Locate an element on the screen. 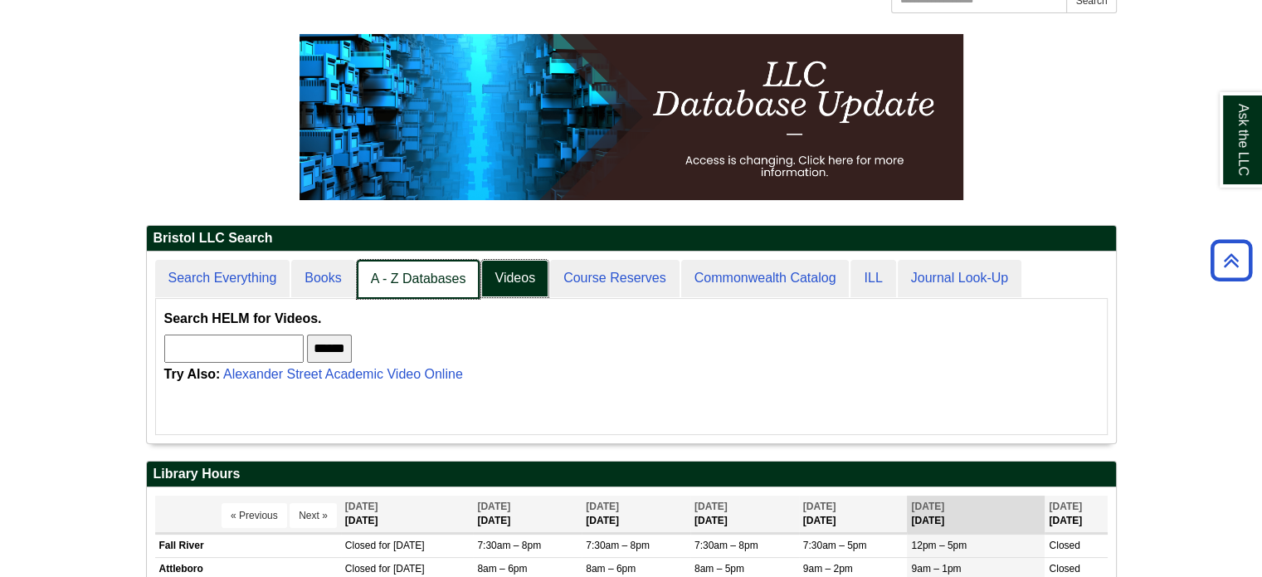 Image resolution: width=1262 pixels, height=577 pixels. td: Fall River is located at coordinates (248, 546).